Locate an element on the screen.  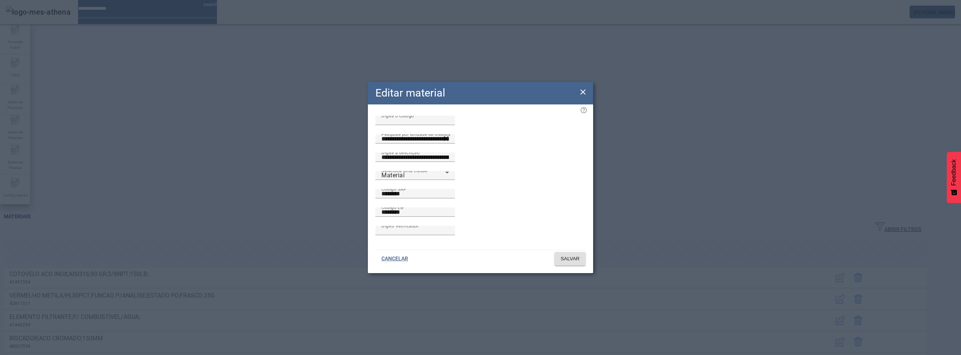
input: Number is located at coordinates (415, 139).